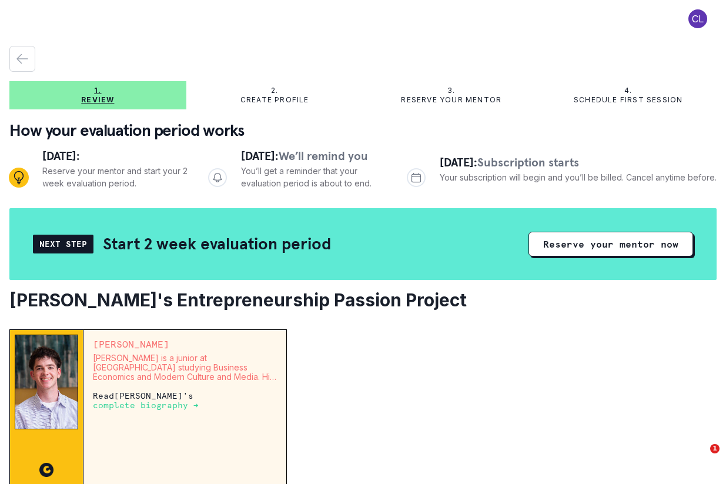 This screenshot has width=726, height=484. What do you see at coordinates (46, 381) in the screenshot?
I see `img: Mentor Image` at bounding box center [46, 381].